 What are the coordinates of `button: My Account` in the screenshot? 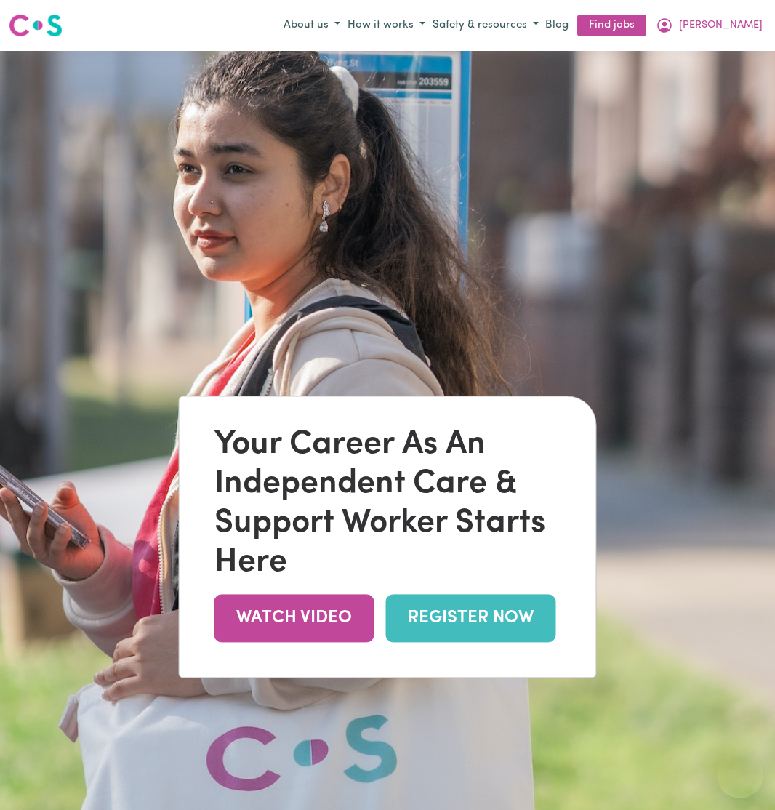 It's located at (709, 25).